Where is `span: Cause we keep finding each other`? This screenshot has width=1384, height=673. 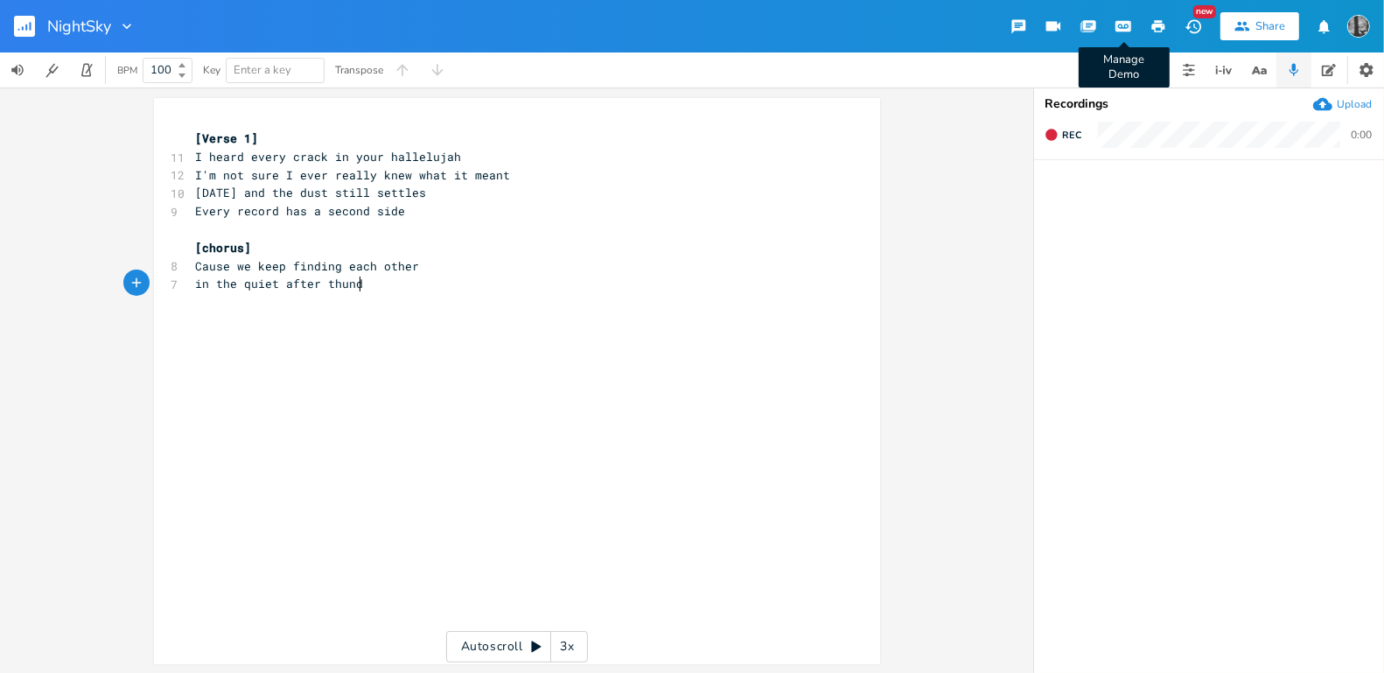
span: Cause we keep finding each other is located at coordinates (308, 266).